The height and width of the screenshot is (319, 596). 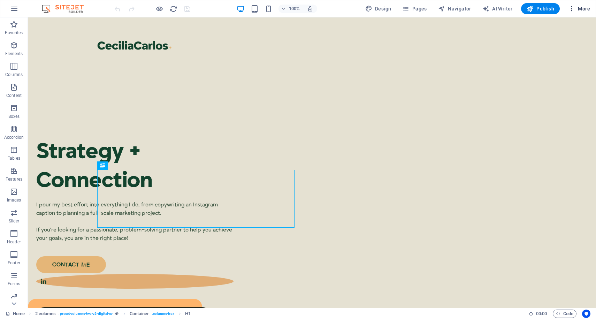 What do you see at coordinates (14, 116) in the screenshot?
I see `p: Boxes` at bounding box center [14, 116].